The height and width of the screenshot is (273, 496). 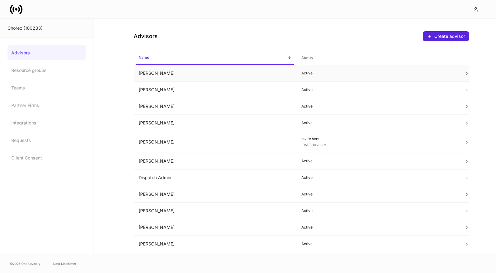 I want to click on a: Data Disclaimer, so click(x=65, y=264).